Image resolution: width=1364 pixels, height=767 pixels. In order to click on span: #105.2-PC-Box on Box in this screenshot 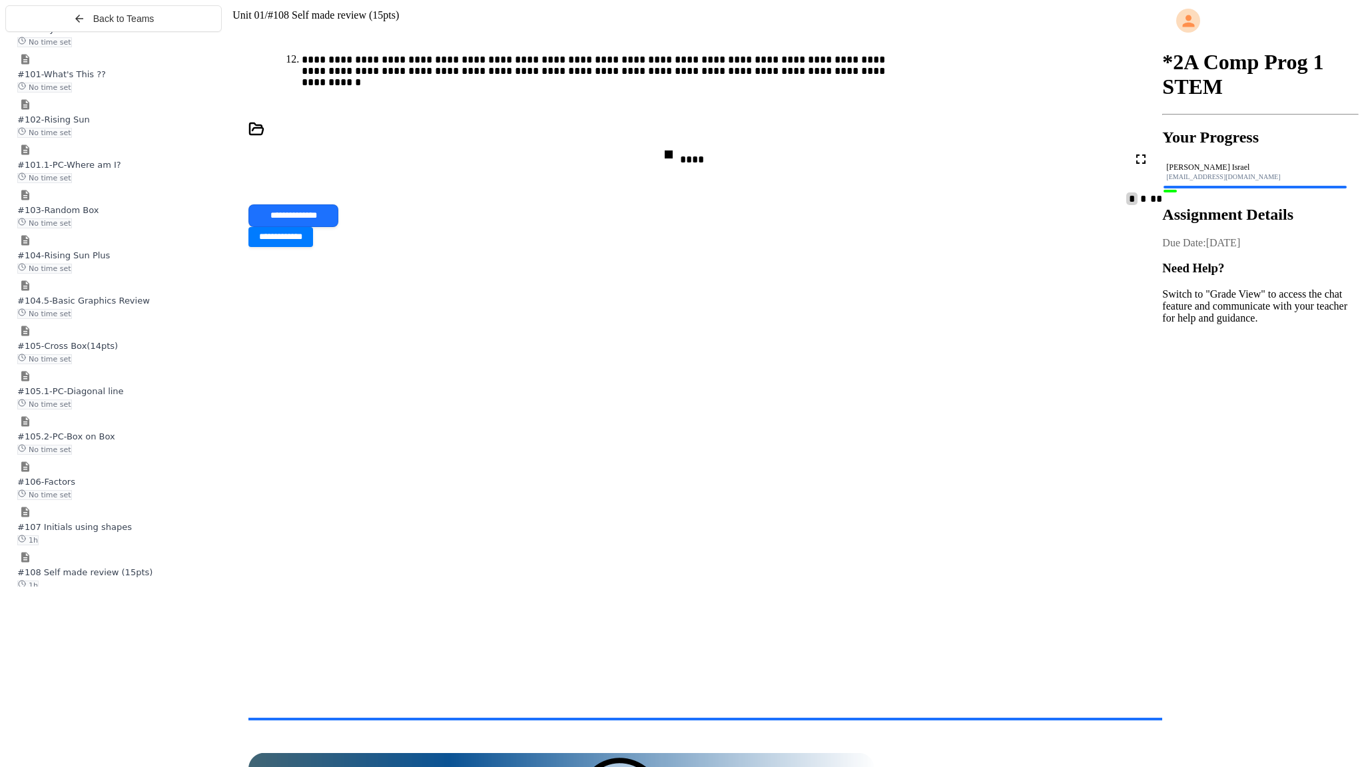, I will do `click(66, 436)`.